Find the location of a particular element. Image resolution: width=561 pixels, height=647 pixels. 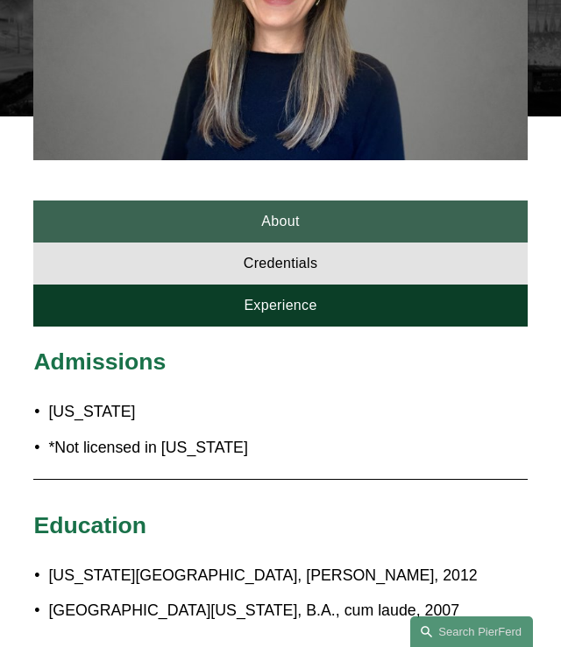

span: Education is located at coordinates (89, 526).